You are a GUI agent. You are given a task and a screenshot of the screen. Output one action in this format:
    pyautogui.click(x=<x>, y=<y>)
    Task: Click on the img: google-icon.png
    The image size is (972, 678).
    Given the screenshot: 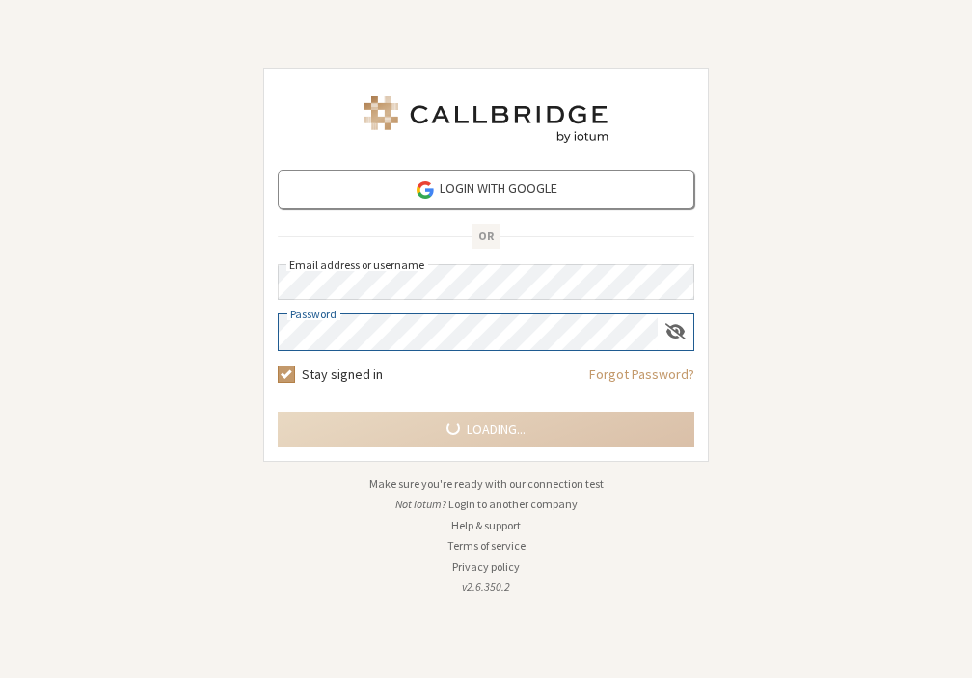 What is the action you would take?
    pyautogui.click(x=425, y=190)
    